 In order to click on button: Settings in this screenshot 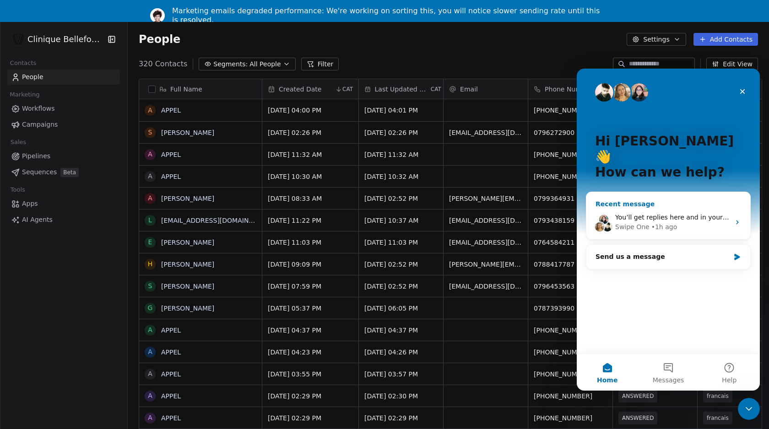, I will do `click(656, 39)`.